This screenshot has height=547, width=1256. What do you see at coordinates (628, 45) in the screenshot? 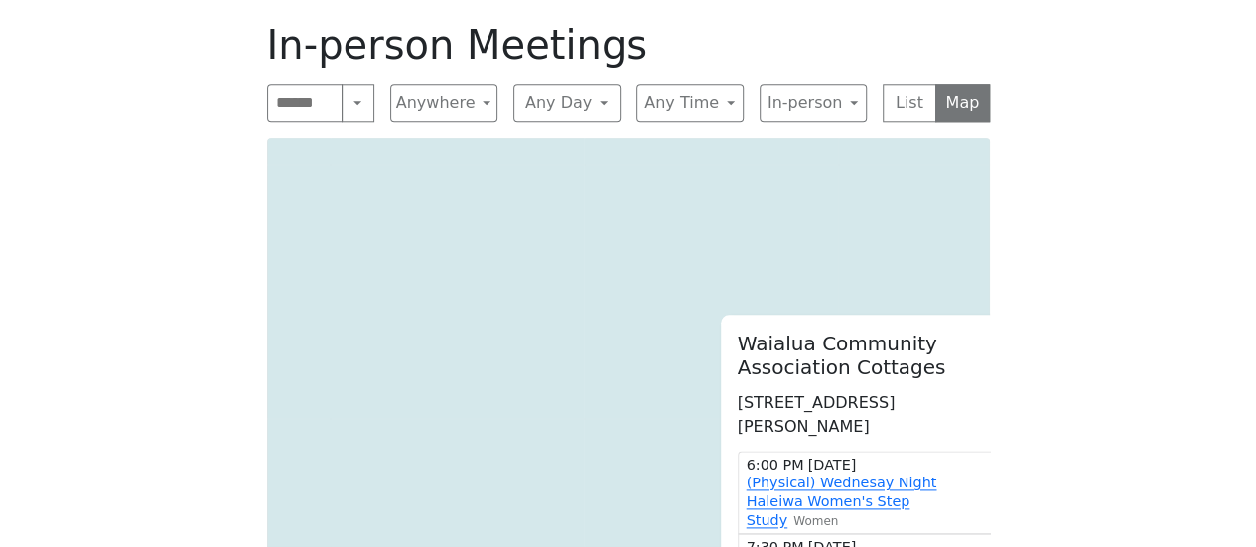
I see `h1: In-person Meetings` at bounding box center [628, 45].